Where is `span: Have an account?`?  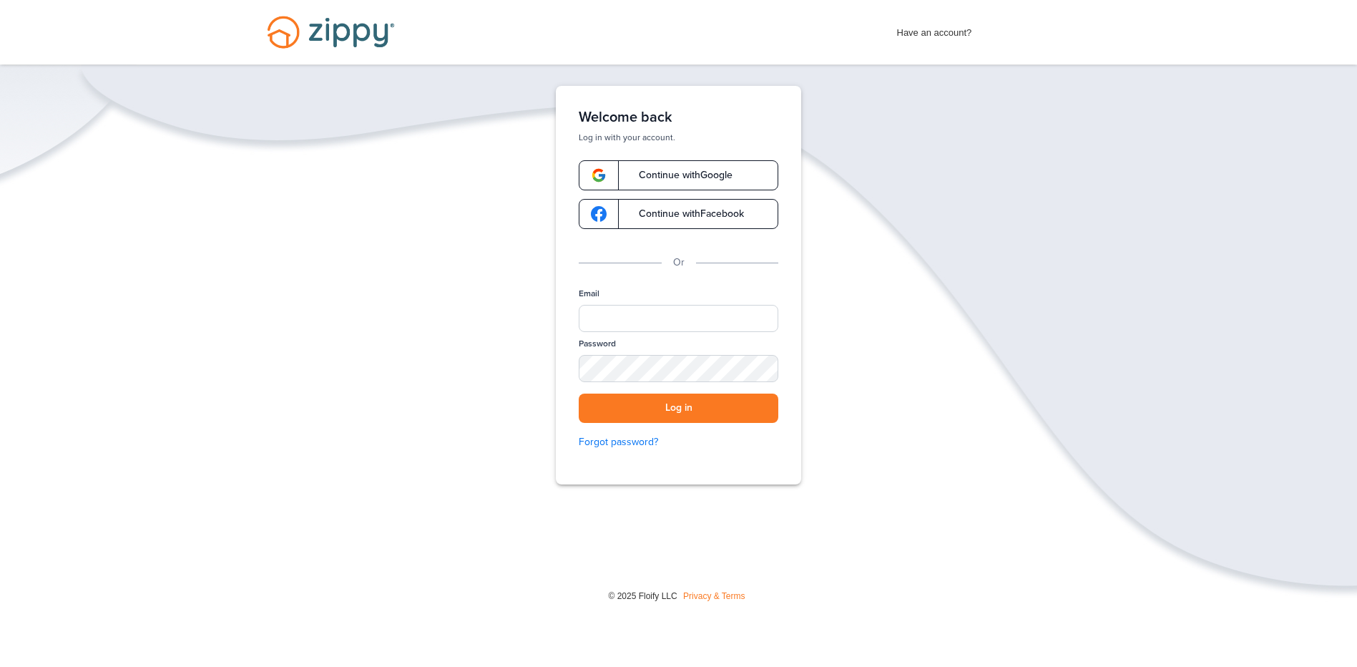
span: Have an account? is located at coordinates (935, 29).